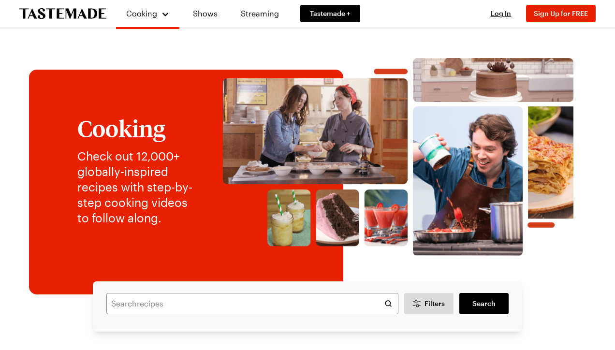 The image size is (615, 350). What do you see at coordinates (398, 157) in the screenshot?
I see `img: Explore recipes` at bounding box center [398, 157].